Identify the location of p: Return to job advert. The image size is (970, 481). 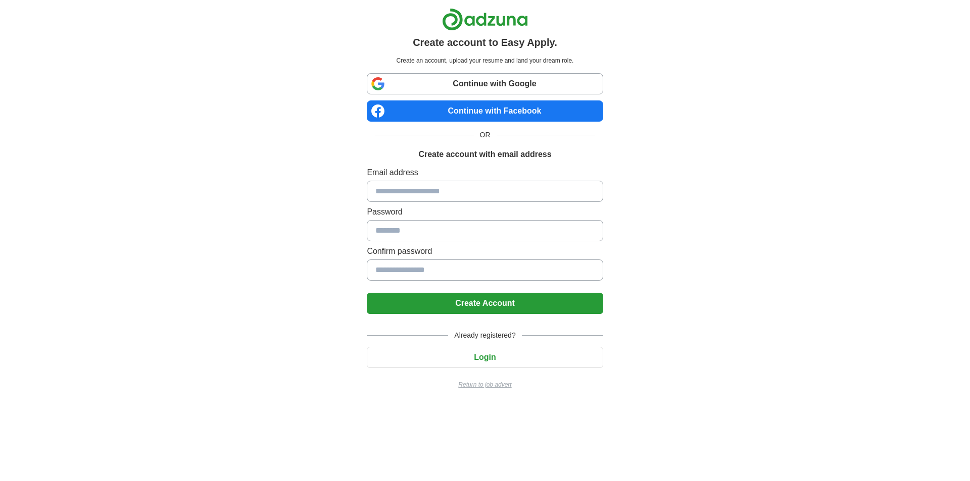
(484, 385).